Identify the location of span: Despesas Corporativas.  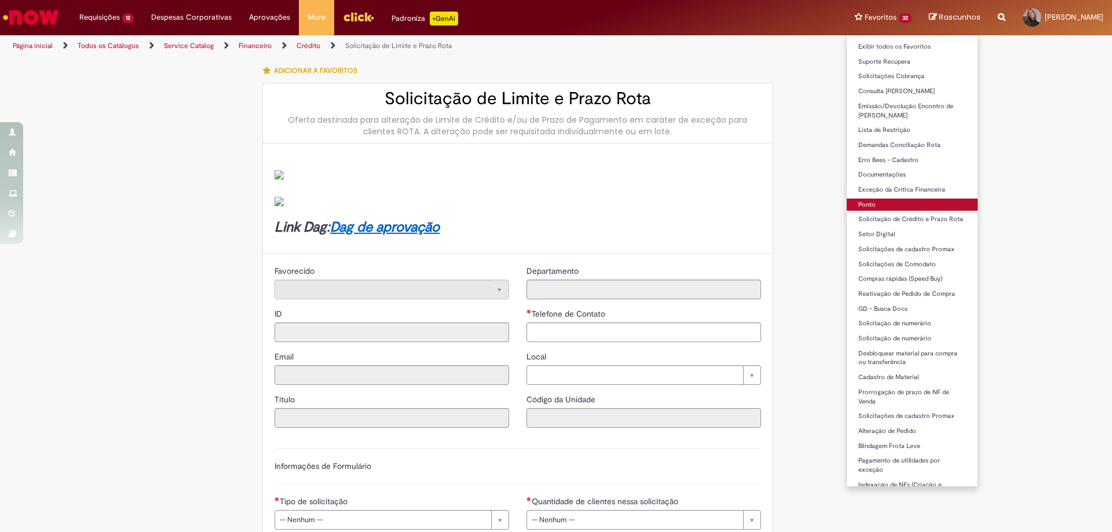
(191, 17).